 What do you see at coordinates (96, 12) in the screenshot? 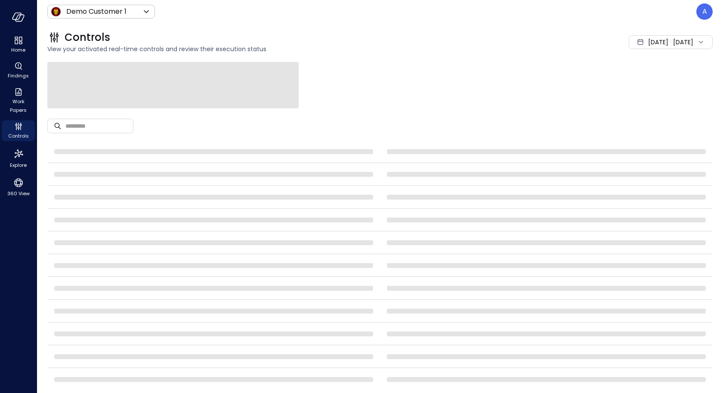
I see `p: Demo Customer 1` at bounding box center [96, 12].